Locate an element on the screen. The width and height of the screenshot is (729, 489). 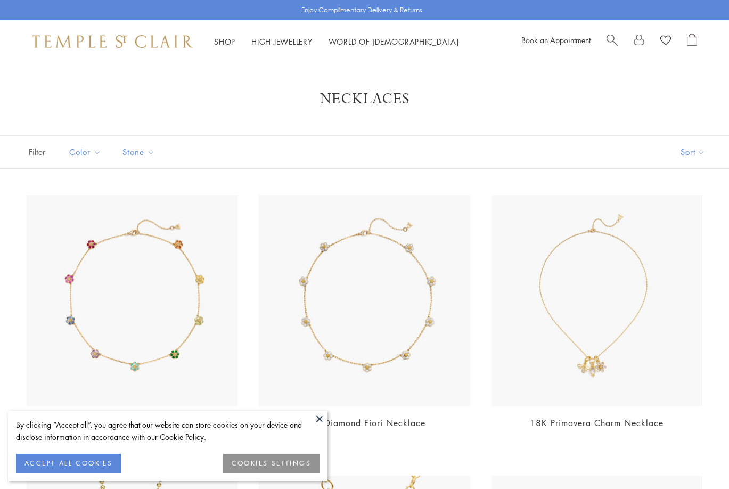
h1: Necklaces is located at coordinates (364, 99).